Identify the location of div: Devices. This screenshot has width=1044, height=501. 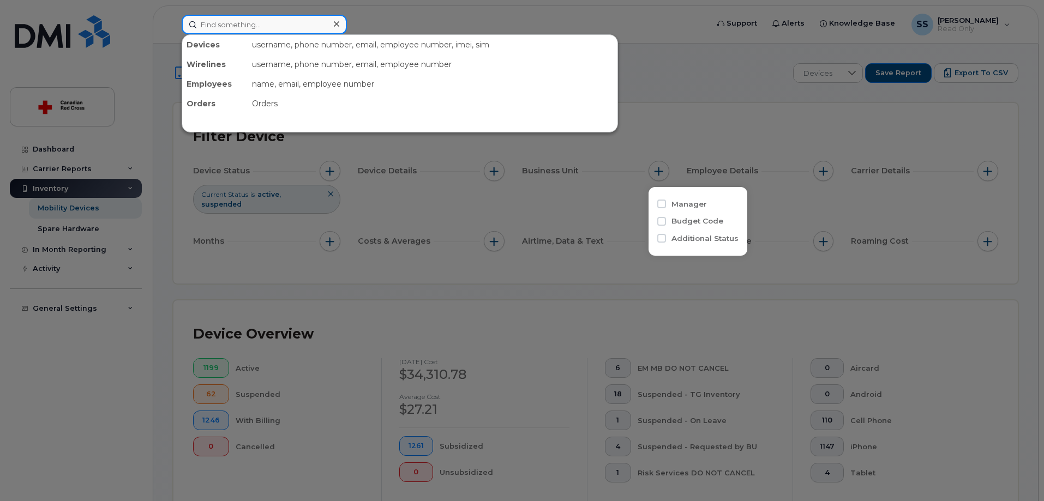
(215, 45).